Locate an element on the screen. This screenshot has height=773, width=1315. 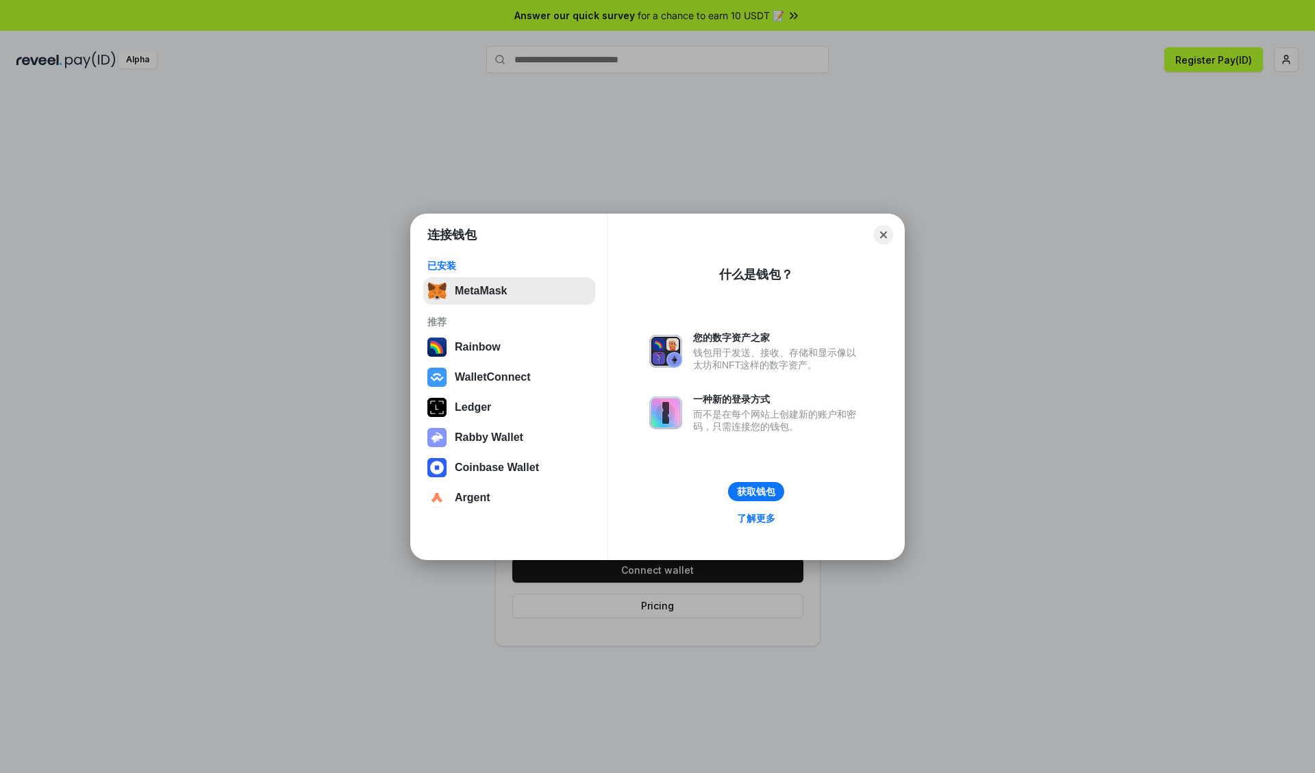
div: MetaMask is located at coordinates (481, 291).